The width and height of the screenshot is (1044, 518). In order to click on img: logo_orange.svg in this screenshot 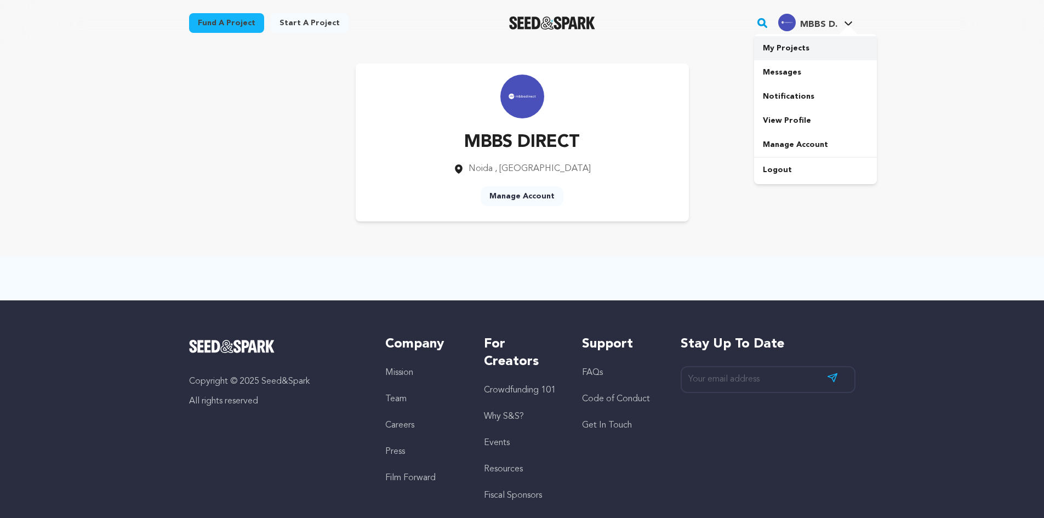, I will do `click(22, 22)`.